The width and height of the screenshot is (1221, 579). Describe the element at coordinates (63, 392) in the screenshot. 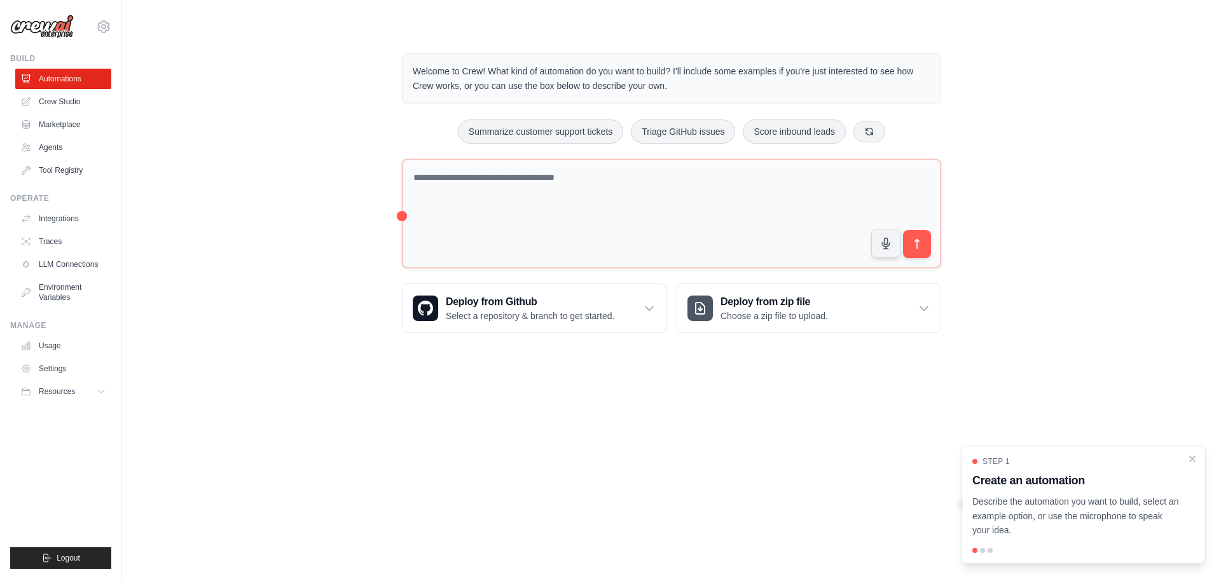

I see `button: Resources` at that location.